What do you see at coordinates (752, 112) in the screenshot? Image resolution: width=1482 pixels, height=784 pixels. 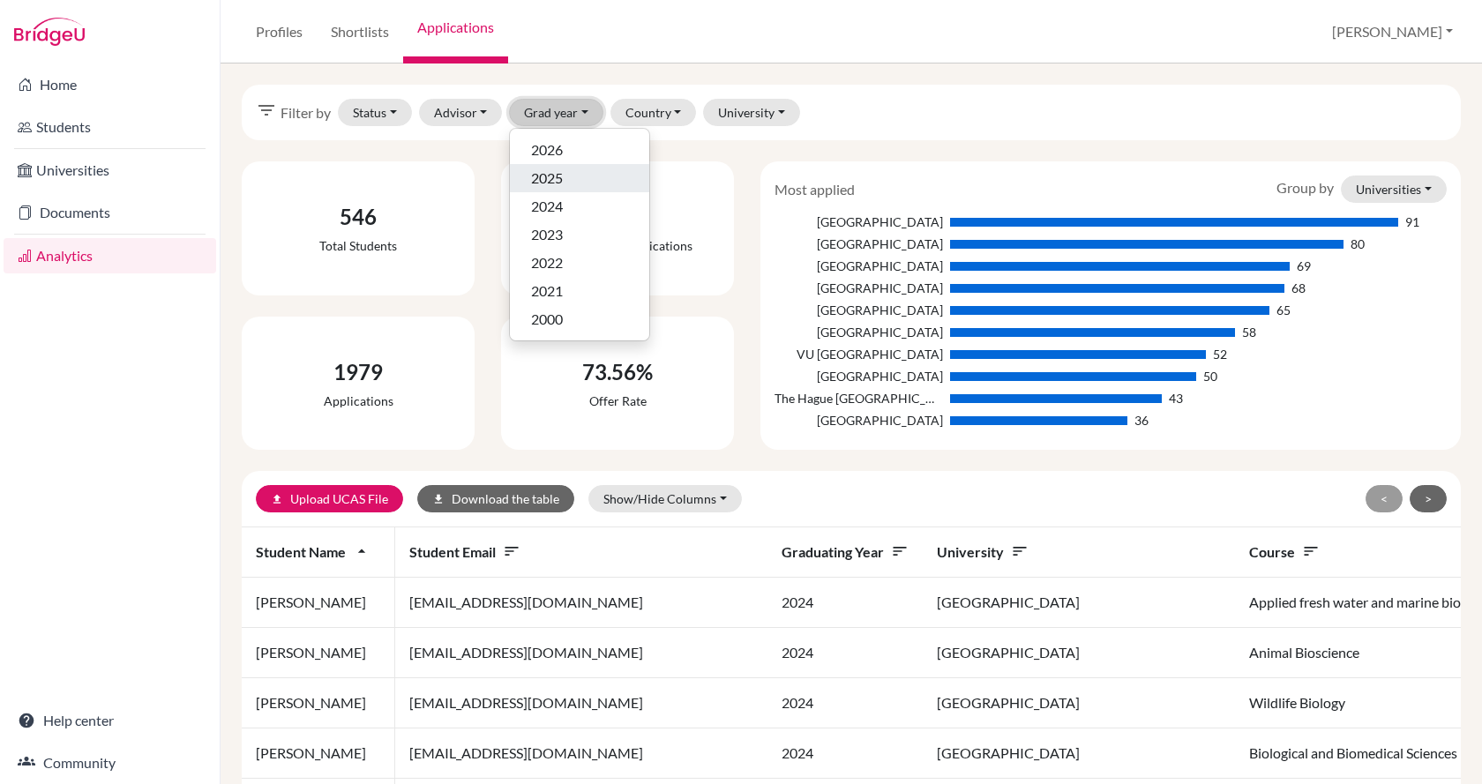 I see `button: University` at bounding box center [752, 112].